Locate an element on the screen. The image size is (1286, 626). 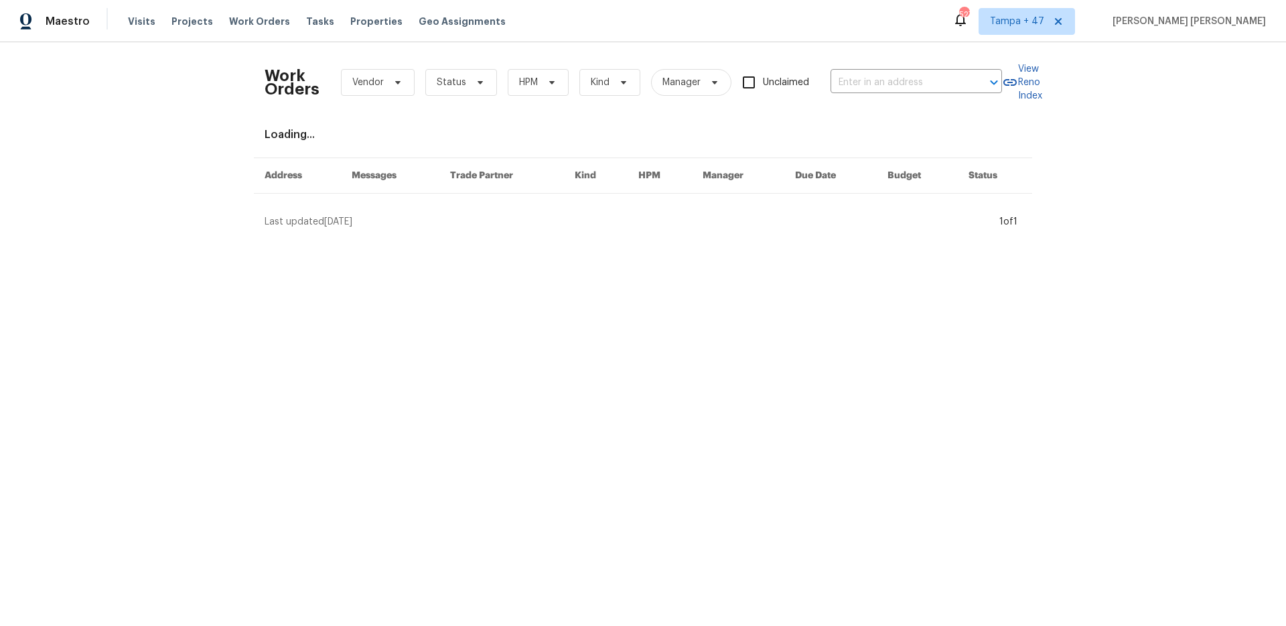
span: Status is located at coordinates (452, 82).